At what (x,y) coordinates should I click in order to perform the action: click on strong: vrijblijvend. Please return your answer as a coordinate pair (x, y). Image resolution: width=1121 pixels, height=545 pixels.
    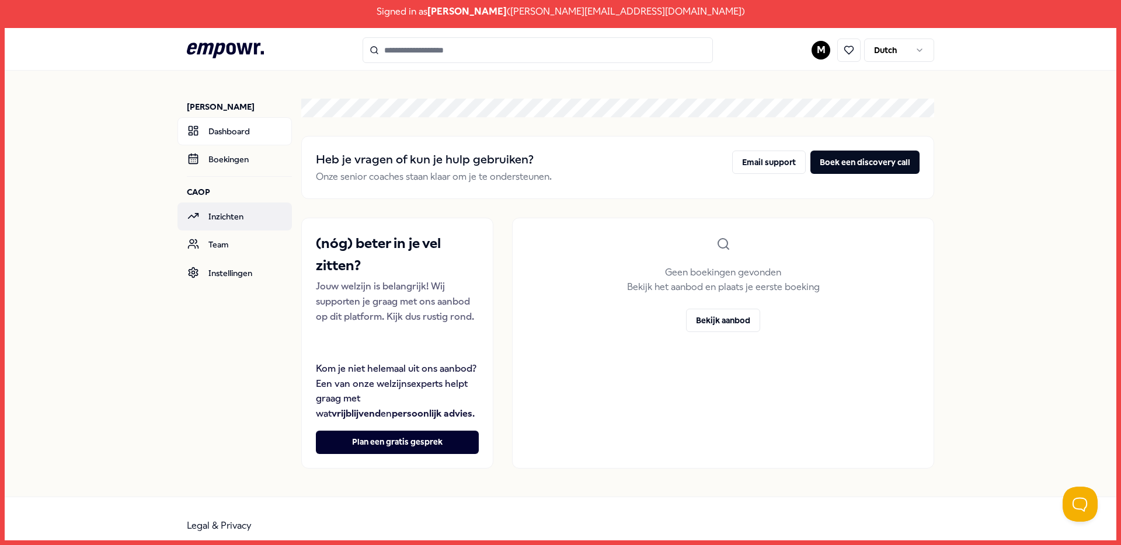
    Looking at the image, I should click on (356, 413).